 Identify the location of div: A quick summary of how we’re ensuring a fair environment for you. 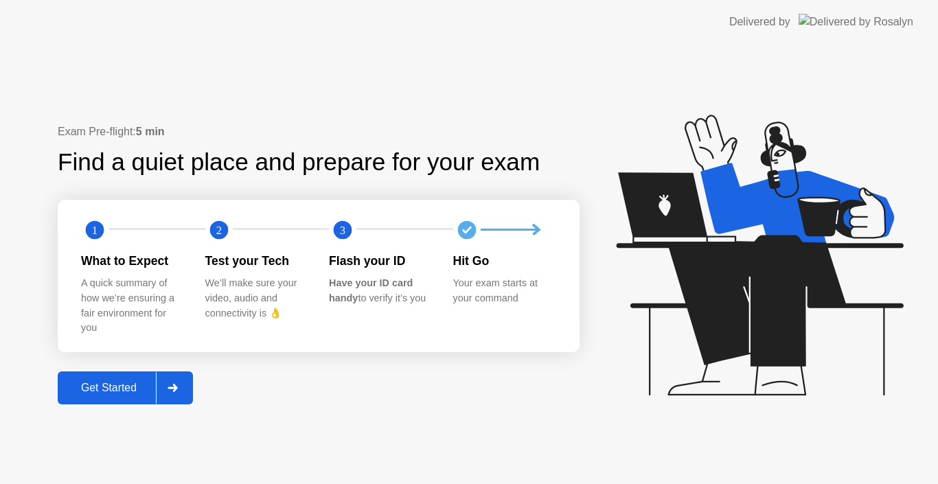
(132, 306).